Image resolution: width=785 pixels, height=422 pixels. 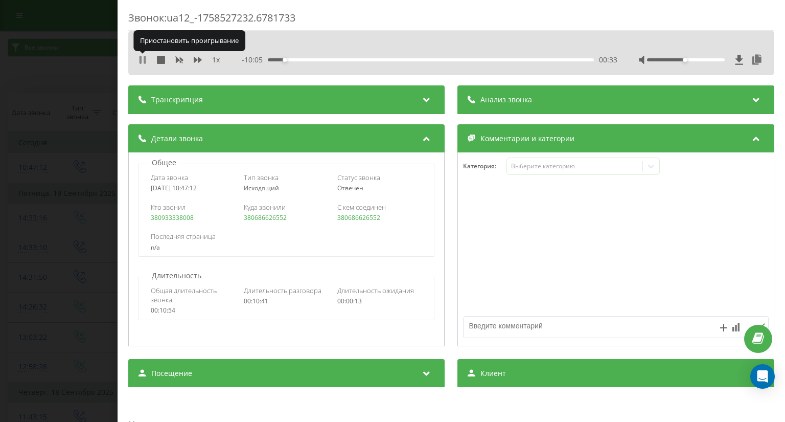 I want to click on div: n/a, so click(x=286, y=247).